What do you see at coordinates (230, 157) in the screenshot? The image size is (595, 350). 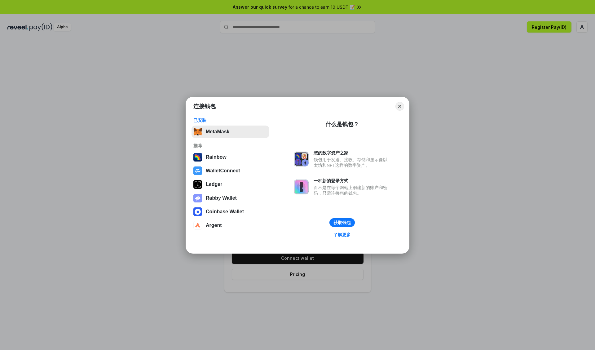 I see `button: Rainbow` at bounding box center [230, 157].